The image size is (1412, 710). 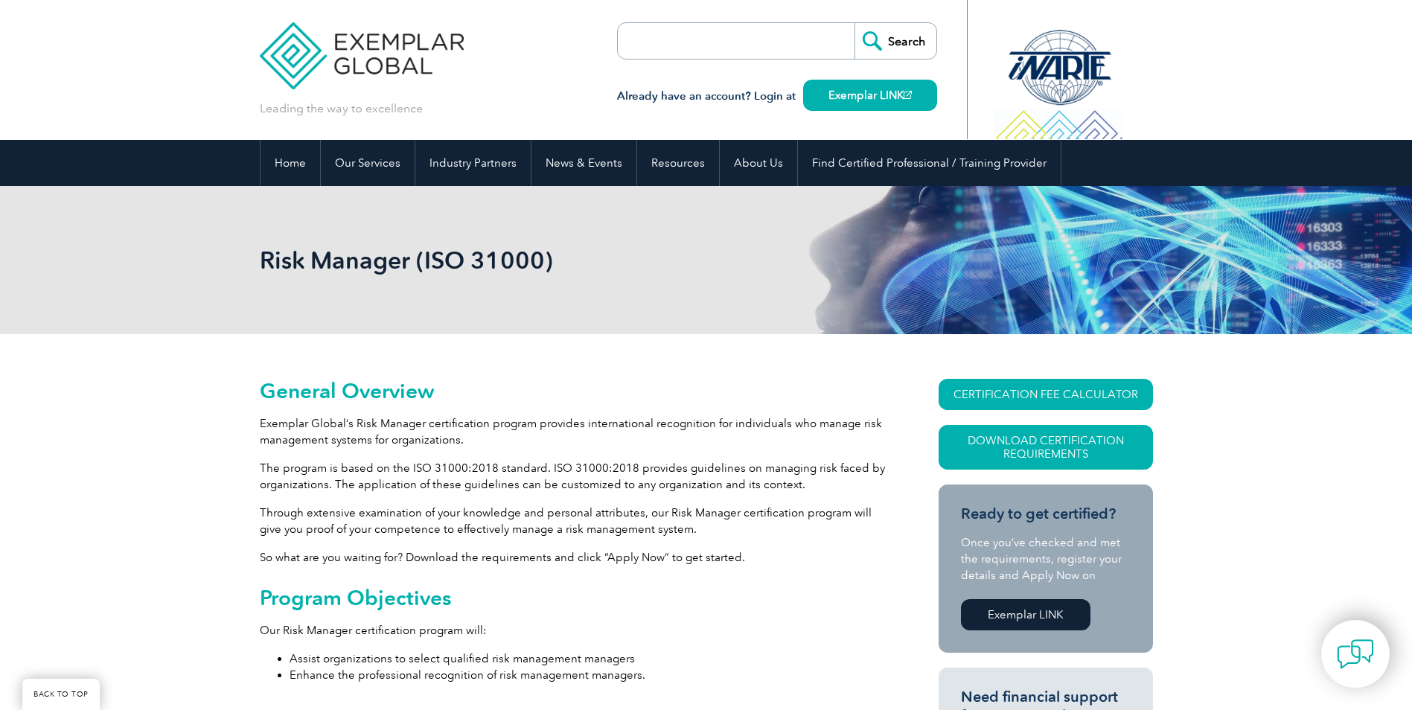 What do you see at coordinates (1046, 394) in the screenshot?
I see `a: CERTIFICATION FEE CALCULATOR` at bounding box center [1046, 394].